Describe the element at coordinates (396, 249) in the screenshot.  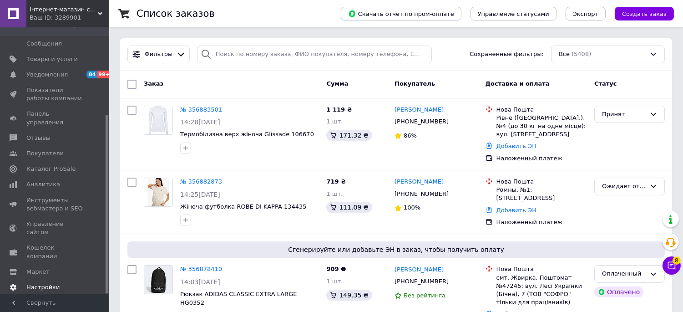
I see `span: Сгенерируйте или добавьте ЭН в заказ, чтобы получить оплату` at that location.